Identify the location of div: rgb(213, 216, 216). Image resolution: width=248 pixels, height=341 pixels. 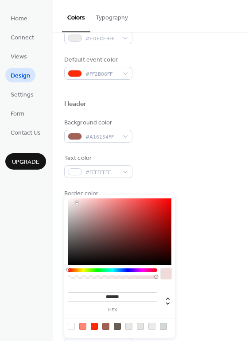
(164, 327).